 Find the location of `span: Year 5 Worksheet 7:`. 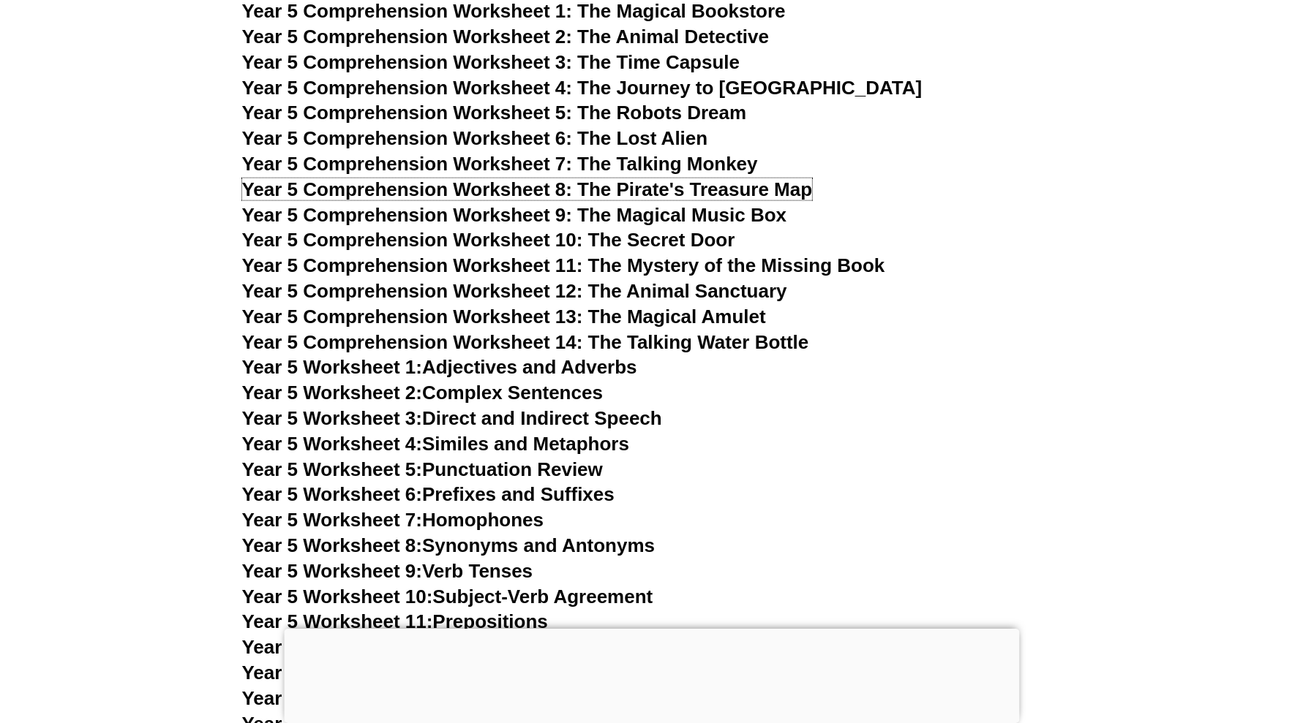

span: Year 5 Worksheet 7: is located at coordinates (332, 520).